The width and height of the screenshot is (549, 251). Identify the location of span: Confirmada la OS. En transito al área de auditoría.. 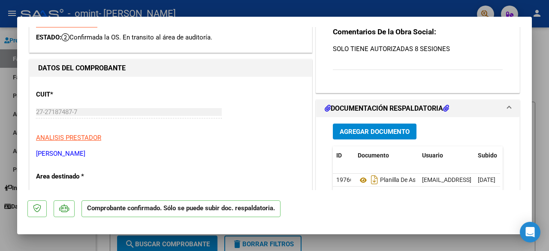
(137, 37).